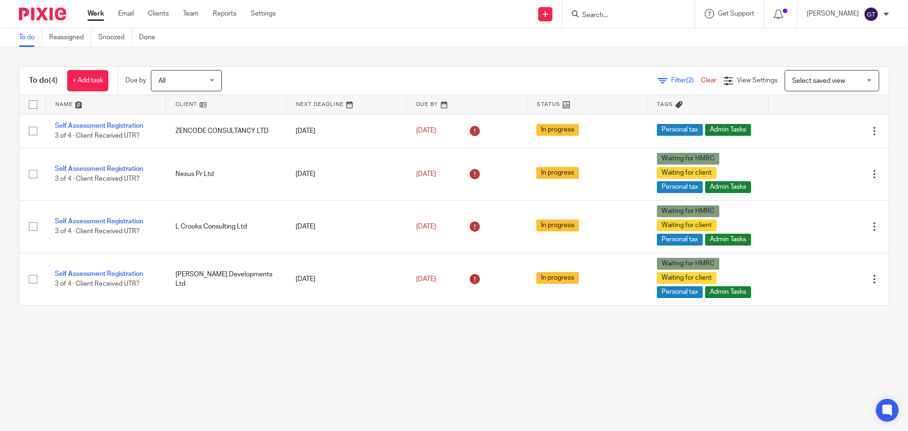 This screenshot has width=908, height=431. I want to click on span: View Settings, so click(757, 80).